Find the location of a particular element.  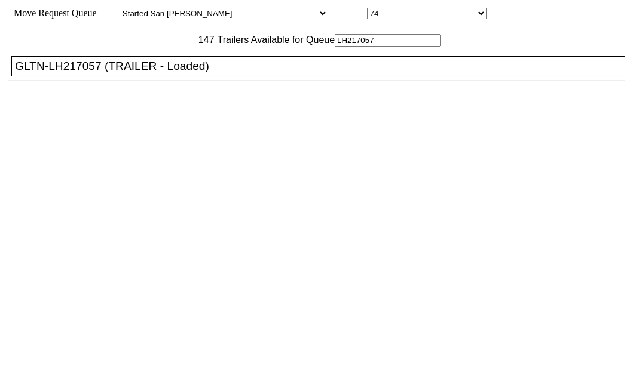

span: Area is located at coordinates (108, 13).